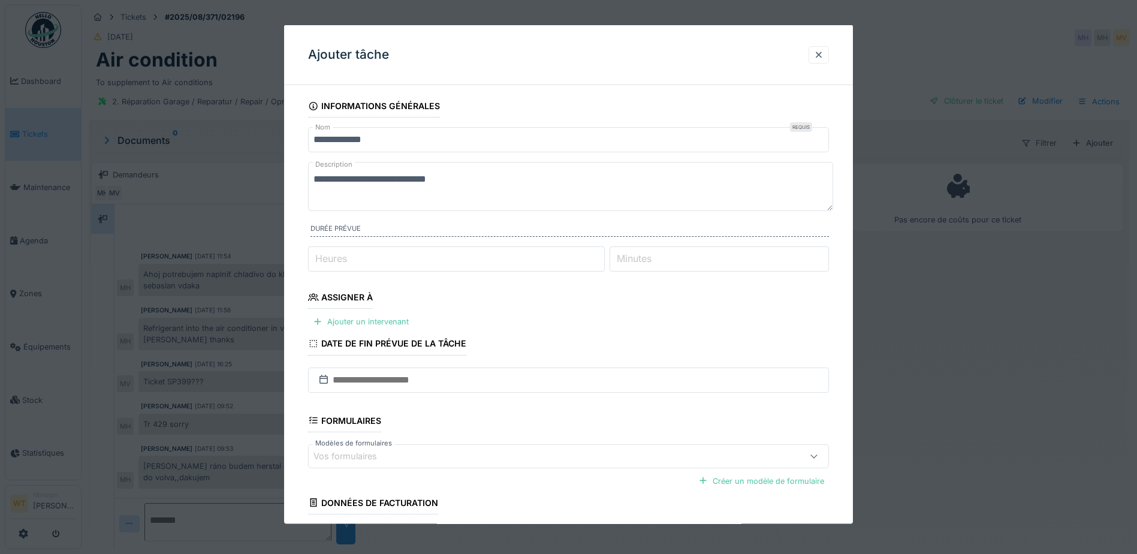 This screenshot has width=1137, height=554. Describe the element at coordinates (374, 107) in the screenshot. I see `div: Informations générales` at that location.